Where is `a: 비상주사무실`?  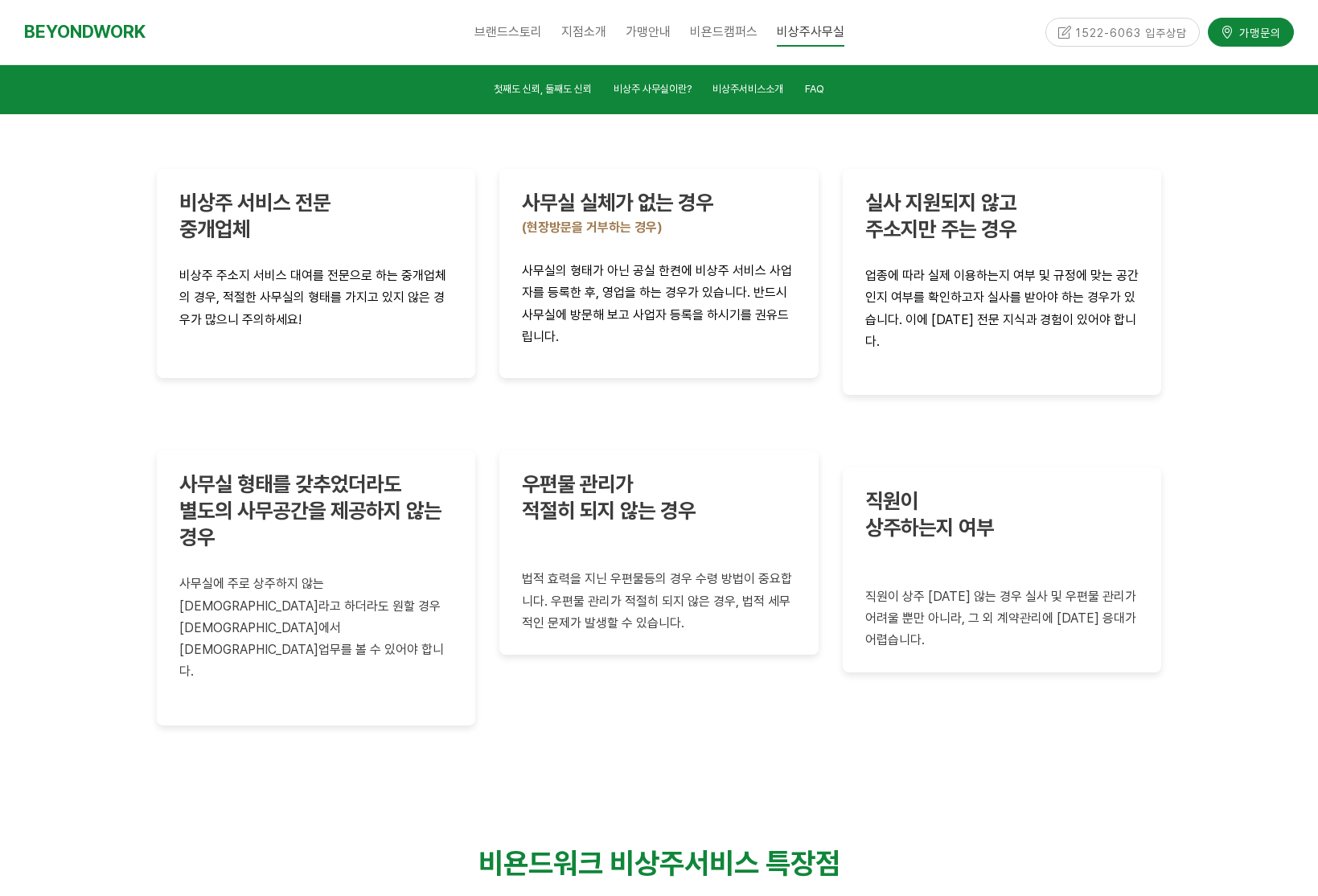 a: 비상주사무실 is located at coordinates (811, 33).